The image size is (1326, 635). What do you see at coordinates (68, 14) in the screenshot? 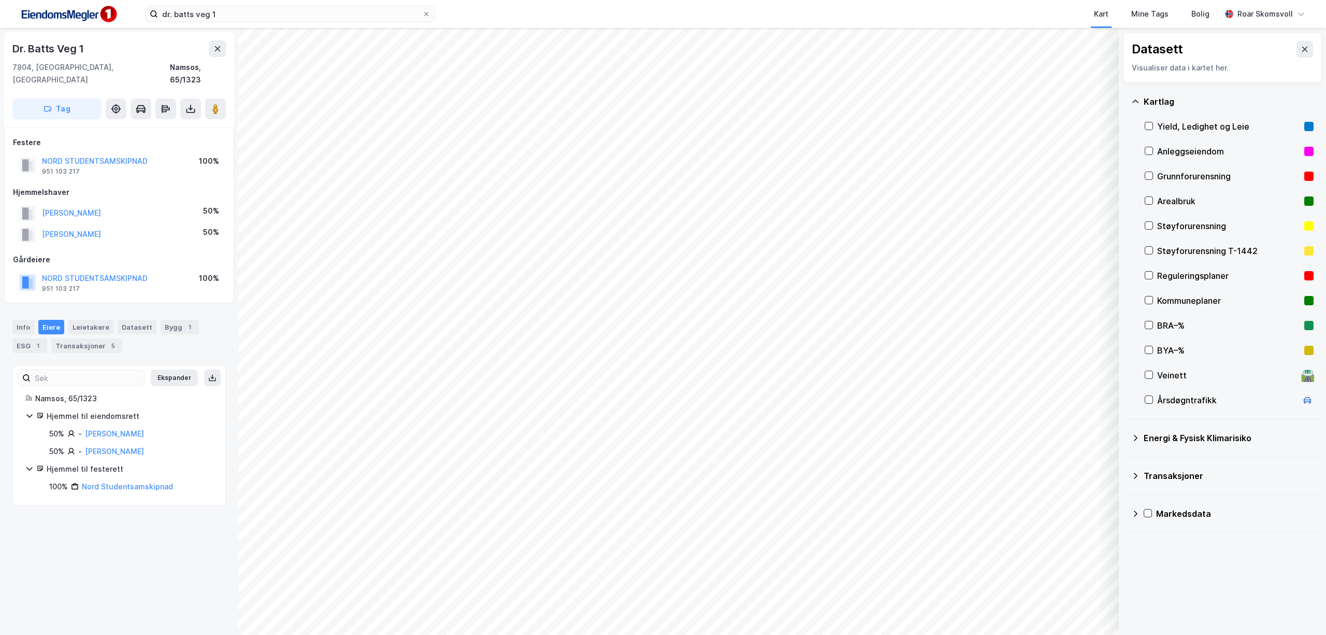
I see `img: F4PB6Px+NJ5v8B7XTbfpPpyloAAAAASUVORK5CYII=` at bounding box center [68, 14].